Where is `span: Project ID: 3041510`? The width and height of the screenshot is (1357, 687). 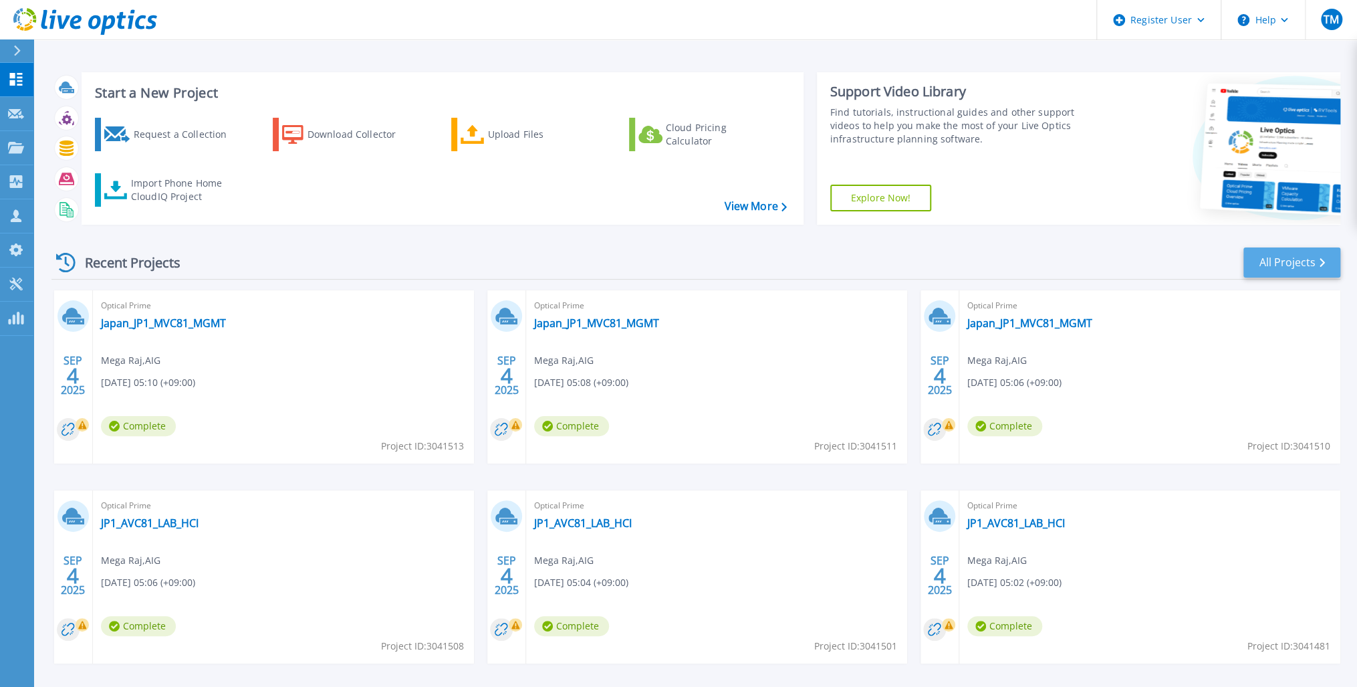
span: Project ID: 3041510 is located at coordinates (1289, 446).